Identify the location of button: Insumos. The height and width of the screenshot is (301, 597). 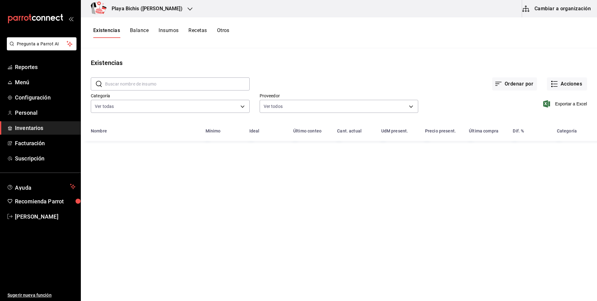
(169, 33).